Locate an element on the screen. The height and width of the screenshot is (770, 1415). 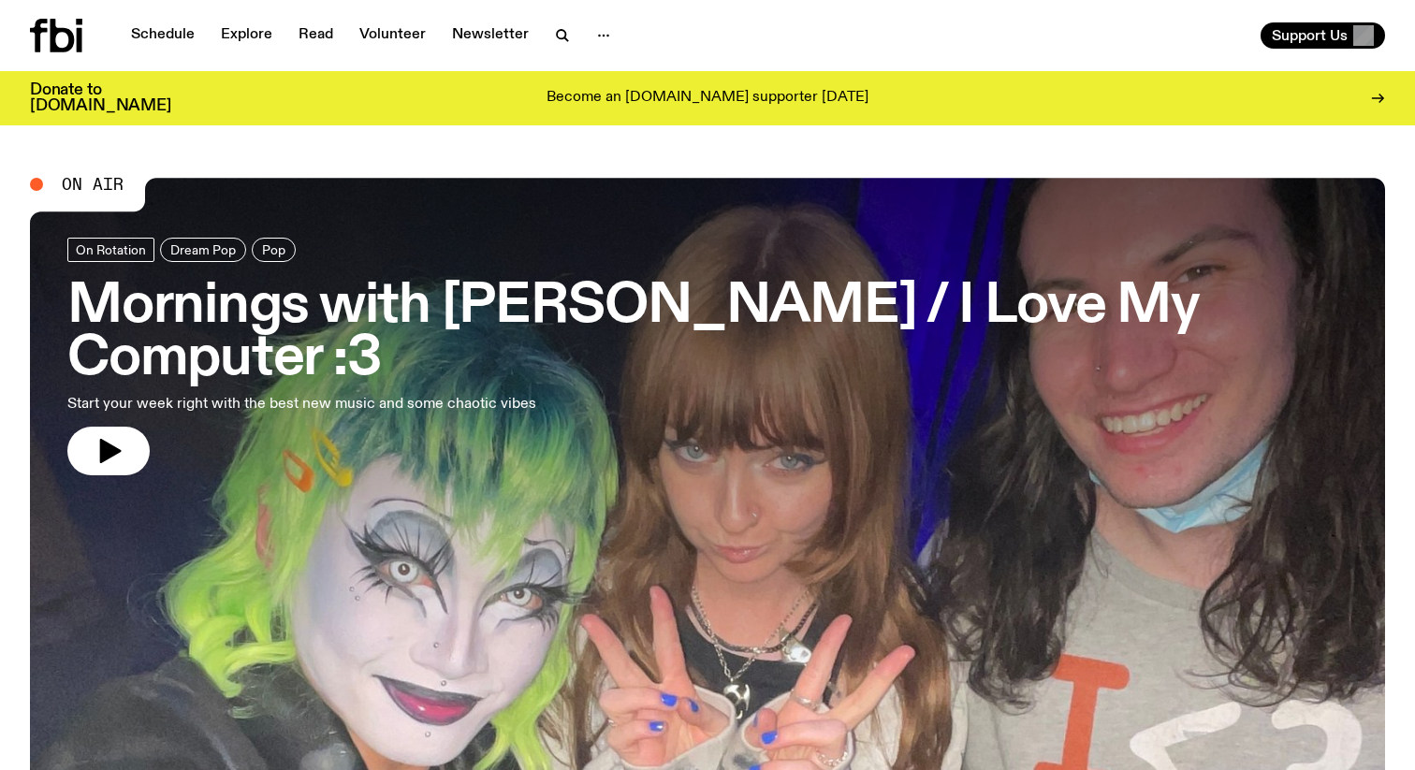
a: Schedule is located at coordinates (163, 36).